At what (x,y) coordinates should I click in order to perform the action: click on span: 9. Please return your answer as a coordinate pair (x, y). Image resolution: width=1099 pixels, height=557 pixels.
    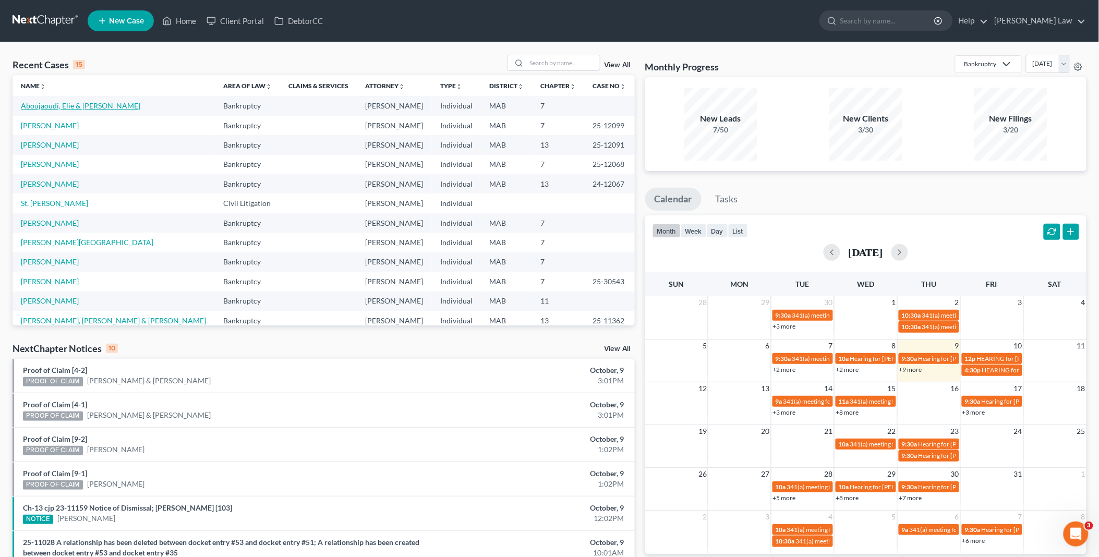
    Looking at the image, I should click on (957, 346).